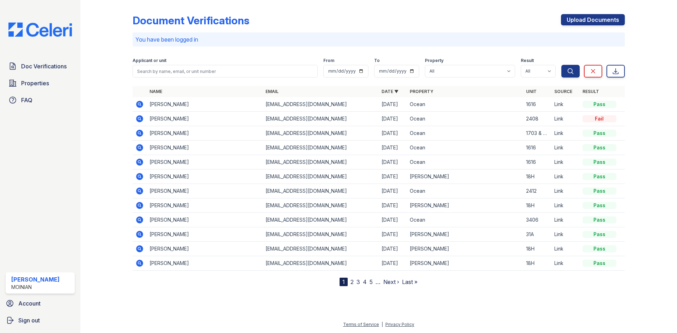  What do you see at coordinates (29, 320) in the screenshot?
I see `span: Sign out` at bounding box center [29, 320].